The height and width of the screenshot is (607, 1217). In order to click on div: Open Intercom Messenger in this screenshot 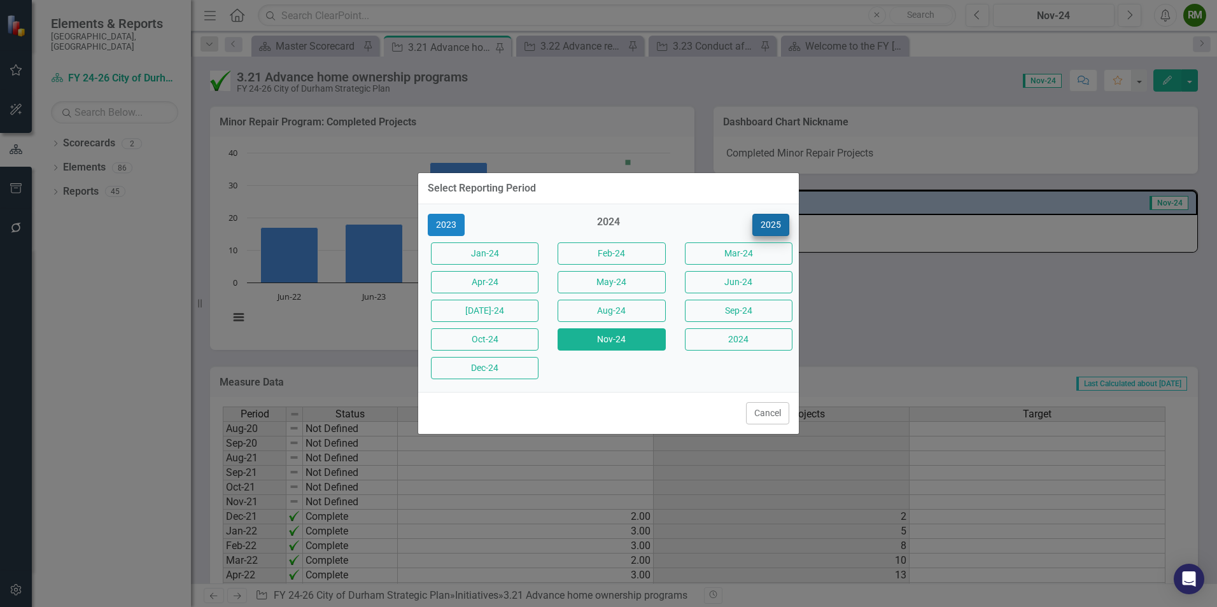, I will do `click(1189, 579)`.